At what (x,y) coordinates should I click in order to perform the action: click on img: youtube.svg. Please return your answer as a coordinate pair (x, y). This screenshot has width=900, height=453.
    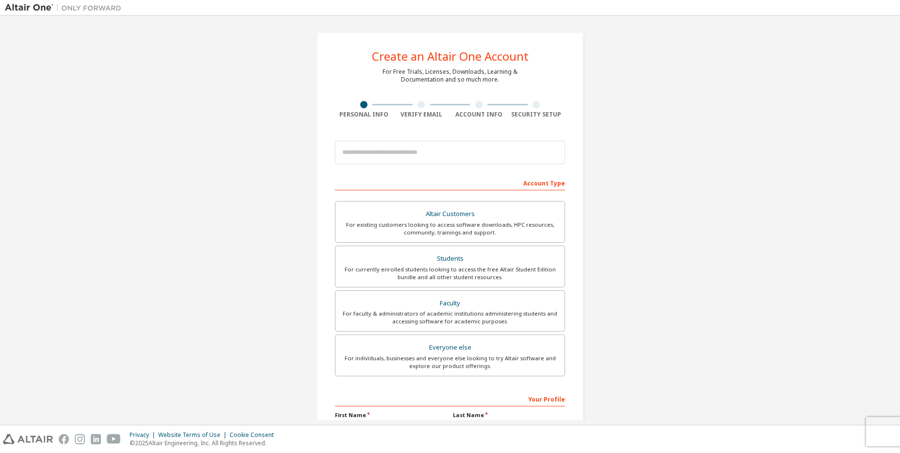
    Looking at the image, I should click on (114, 439).